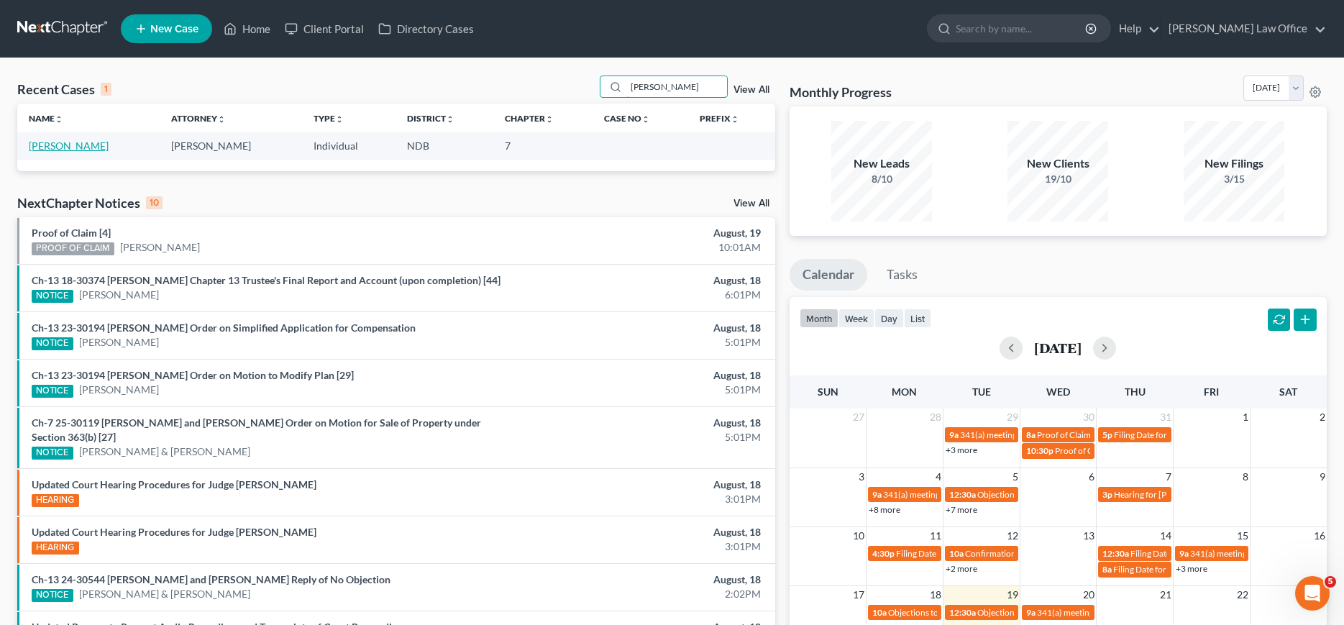 The width and height of the screenshot is (1344, 625). I want to click on span: 5p, so click(1107, 434).